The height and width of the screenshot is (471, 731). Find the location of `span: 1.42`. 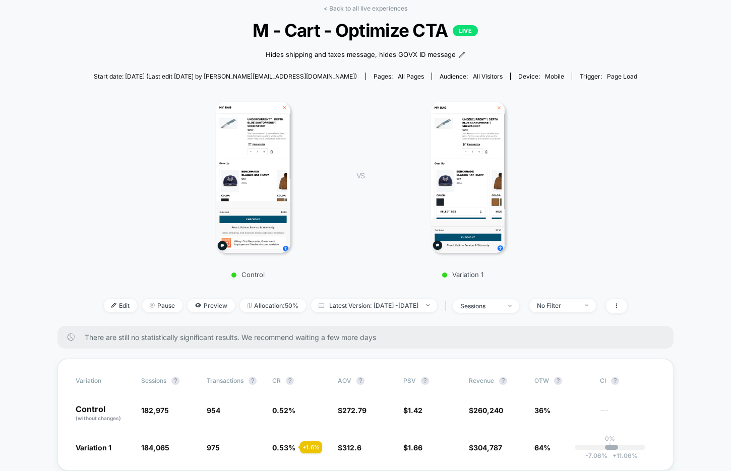

span: 1.42 is located at coordinates (415, 410).